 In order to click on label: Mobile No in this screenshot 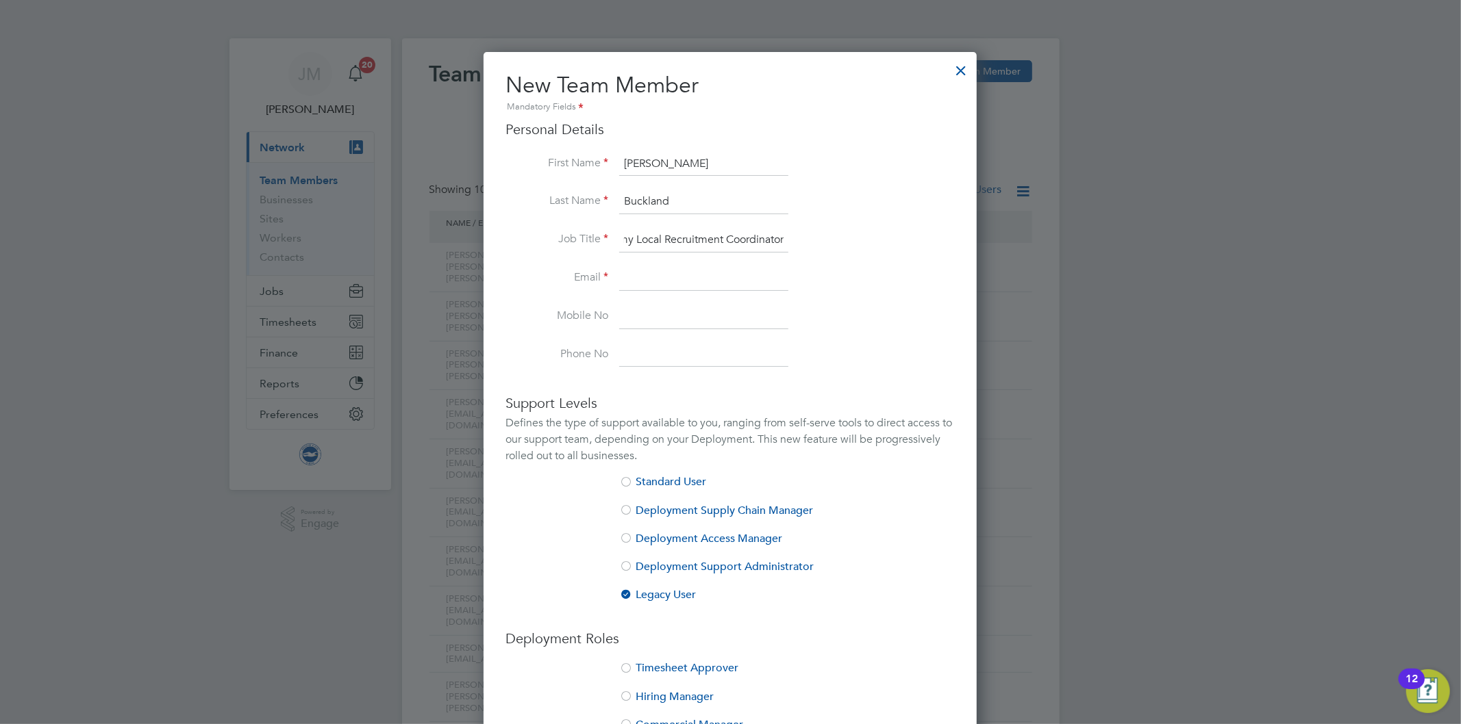, I will do `click(557, 316)`.